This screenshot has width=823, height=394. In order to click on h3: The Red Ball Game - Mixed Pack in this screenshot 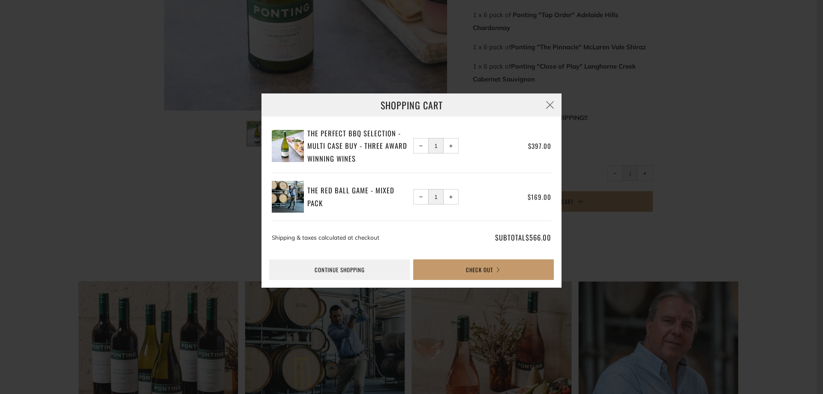, I will do `click(359, 196)`.